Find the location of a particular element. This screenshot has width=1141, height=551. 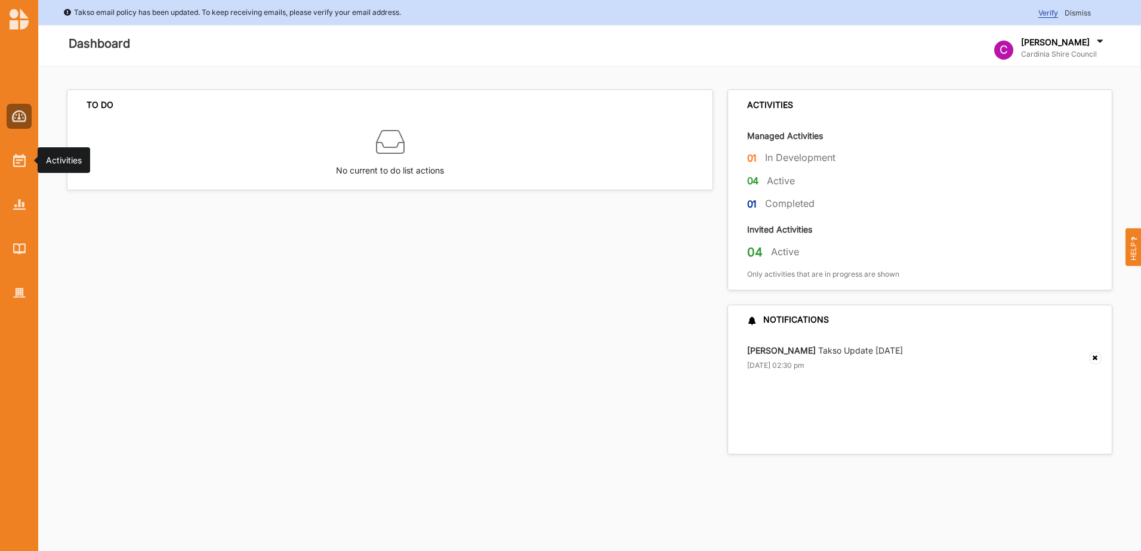

div: C is located at coordinates (1004, 50).